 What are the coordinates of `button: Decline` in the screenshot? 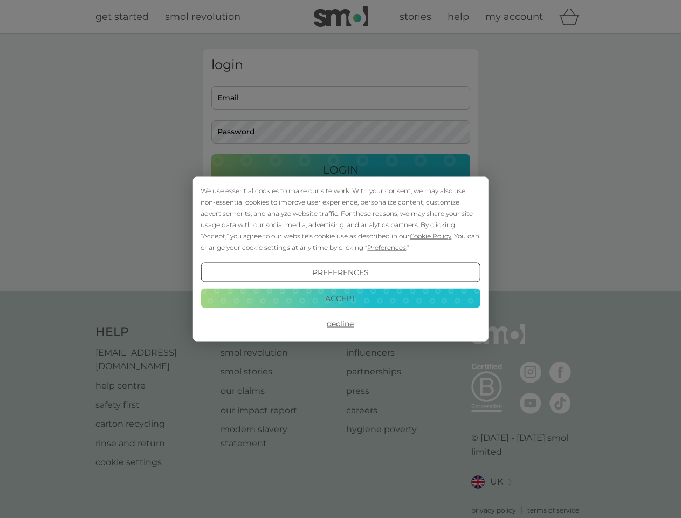 It's located at (340, 324).